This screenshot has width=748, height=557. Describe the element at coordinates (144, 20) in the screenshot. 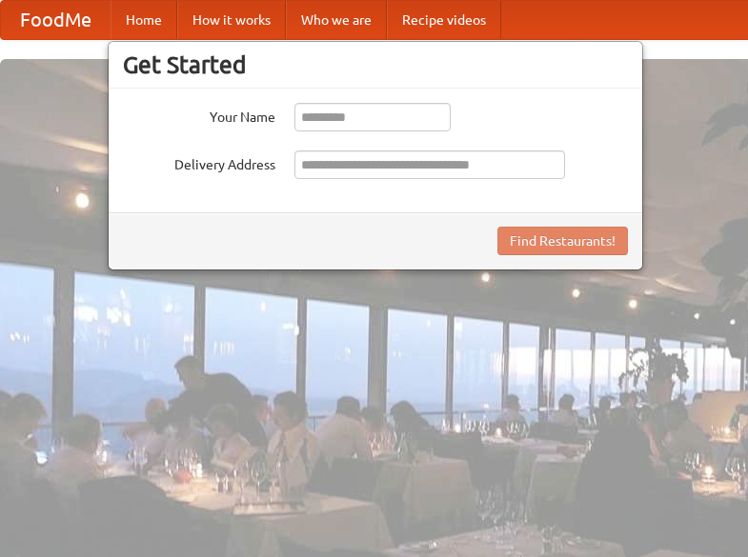

I see `a: Home` at that location.